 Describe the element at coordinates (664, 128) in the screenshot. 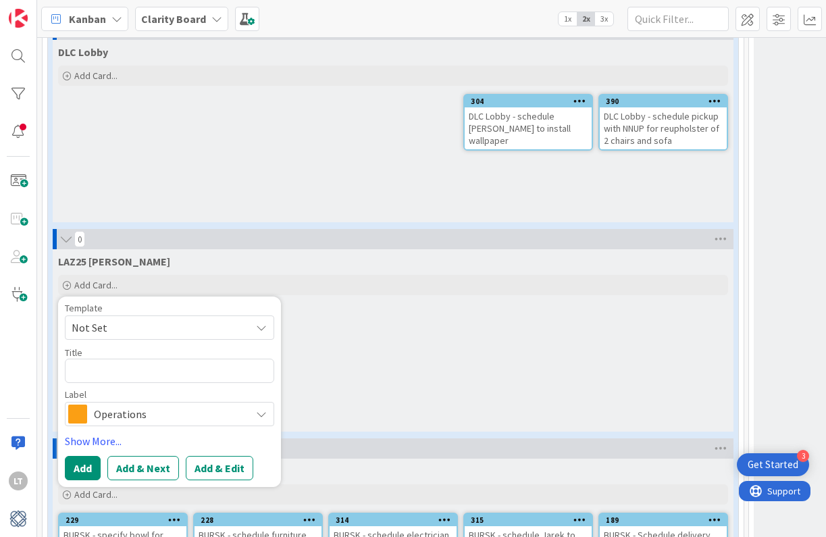

I see `div: DLC Lobby - schedule pickup with NNUP for reupholster of 2 chairs and sofa` at that location.